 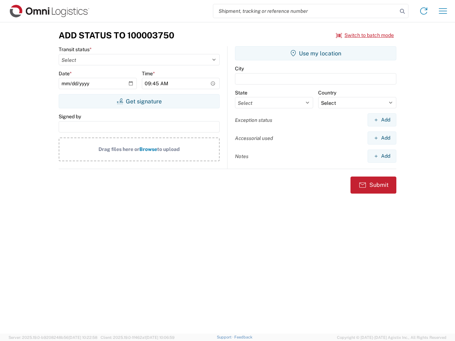 I want to click on label: Accessorial used, so click(x=254, y=138).